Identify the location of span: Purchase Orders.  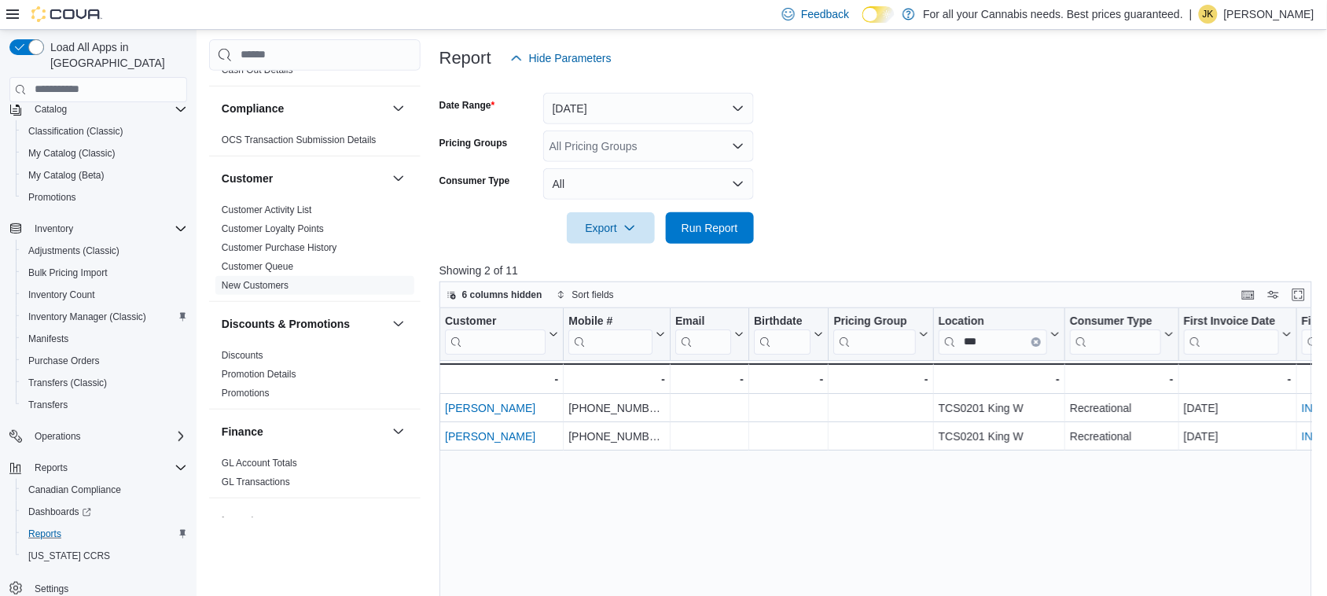
(64, 361).